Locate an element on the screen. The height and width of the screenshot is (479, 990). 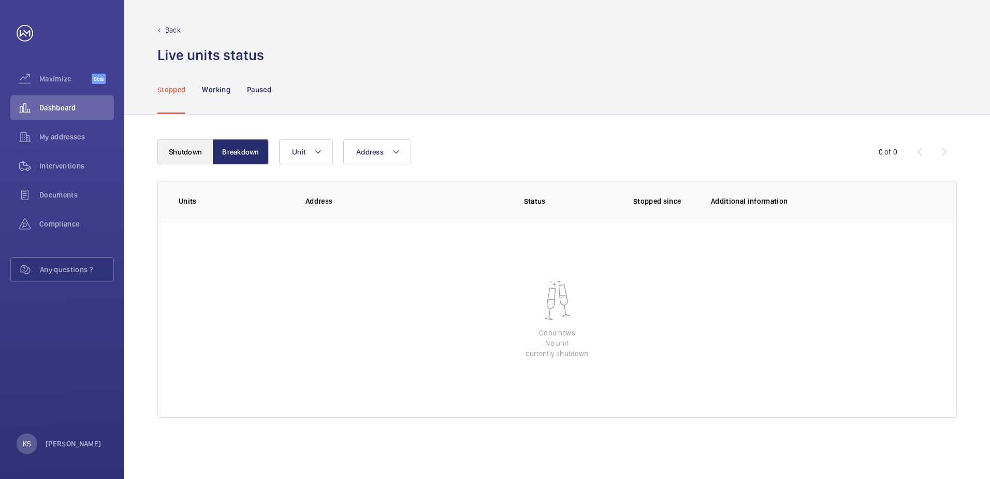
p: Working is located at coordinates (216, 90).